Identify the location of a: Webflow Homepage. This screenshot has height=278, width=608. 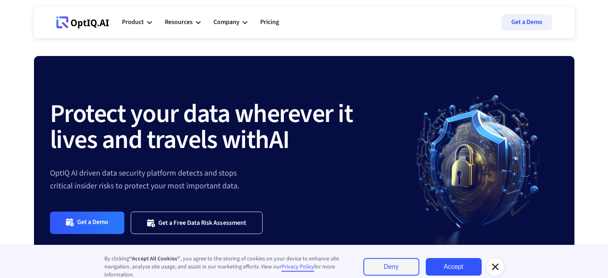
(83, 22).